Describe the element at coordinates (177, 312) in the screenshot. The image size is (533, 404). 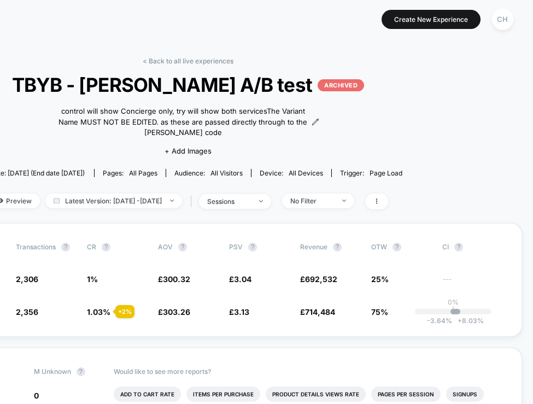
I see `span: 303.26` at that location.